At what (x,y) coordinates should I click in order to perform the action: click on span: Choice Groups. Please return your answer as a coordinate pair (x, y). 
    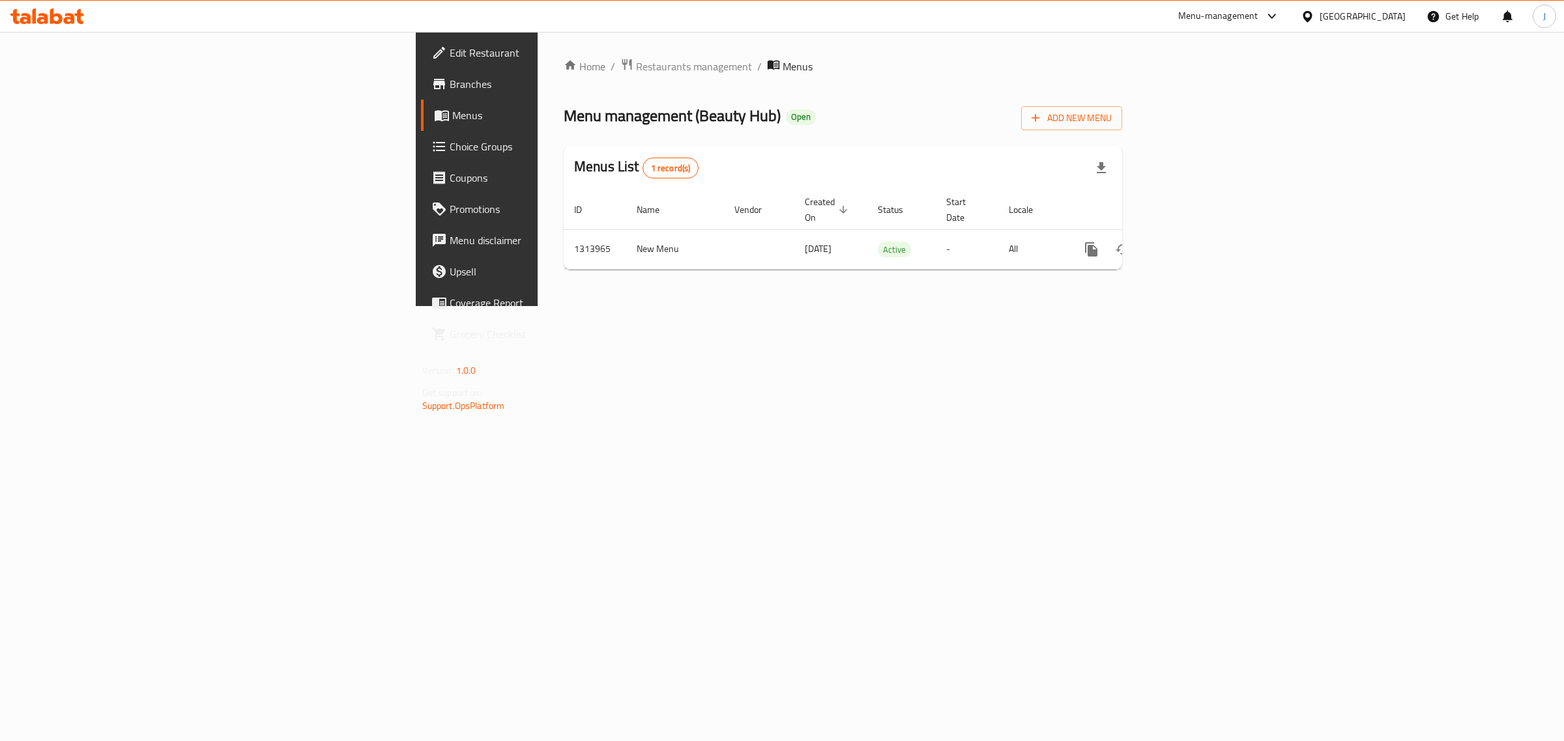
    Looking at the image, I should click on (558, 147).